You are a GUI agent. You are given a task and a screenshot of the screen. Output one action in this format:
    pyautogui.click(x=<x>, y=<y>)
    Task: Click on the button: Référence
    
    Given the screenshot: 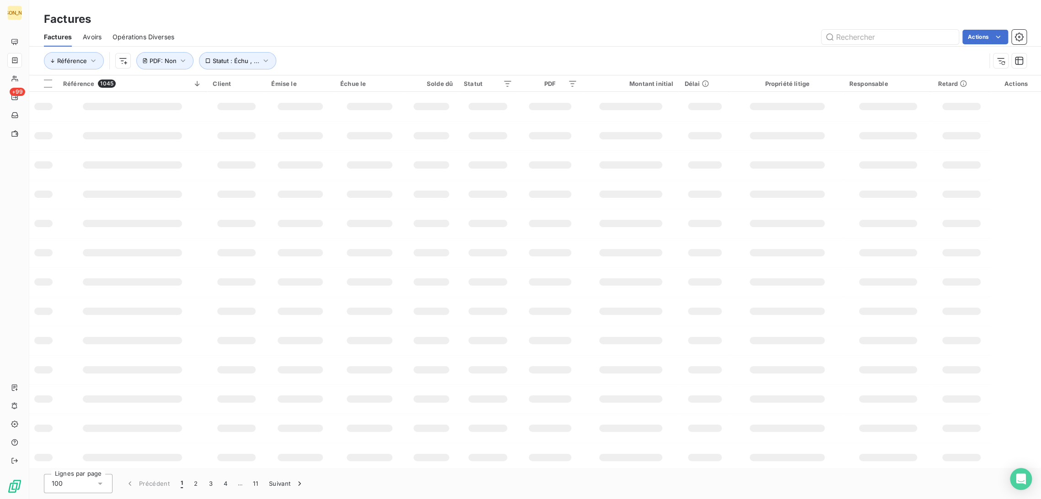 What is the action you would take?
    pyautogui.click(x=74, y=61)
    